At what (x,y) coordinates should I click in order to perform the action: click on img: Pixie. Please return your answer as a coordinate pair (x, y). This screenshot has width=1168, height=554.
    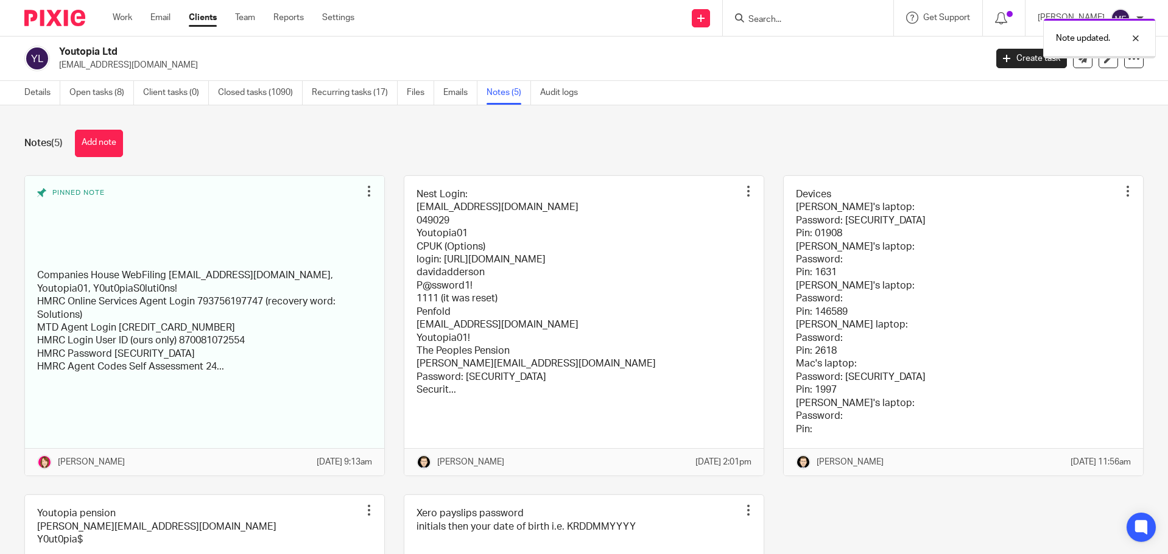
    Looking at the image, I should click on (55, 18).